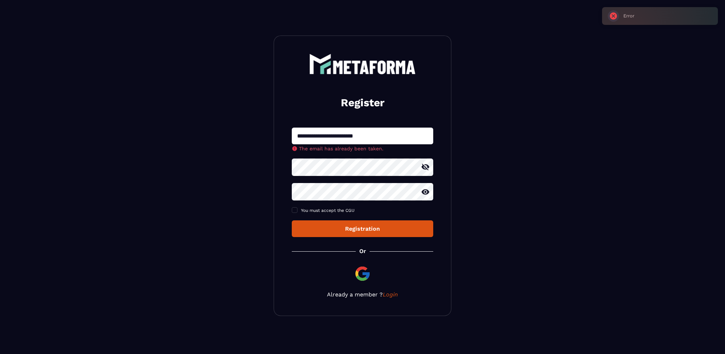 The width and height of the screenshot is (725, 354). What do you see at coordinates (363, 103) in the screenshot?
I see `h2: Register` at bounding box center [363, 103].